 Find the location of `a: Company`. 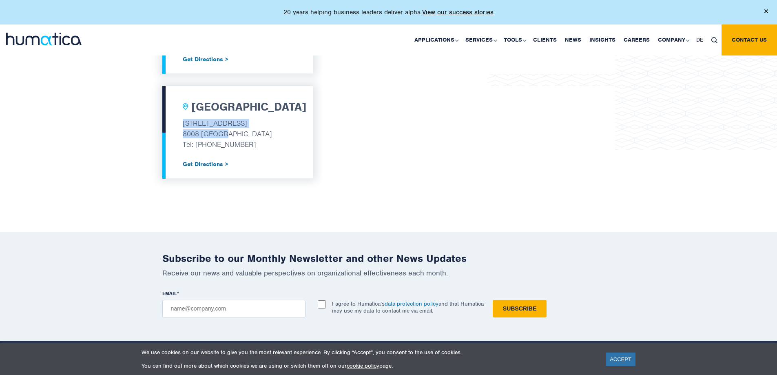

a: Company is located at coordinates (673, 40).